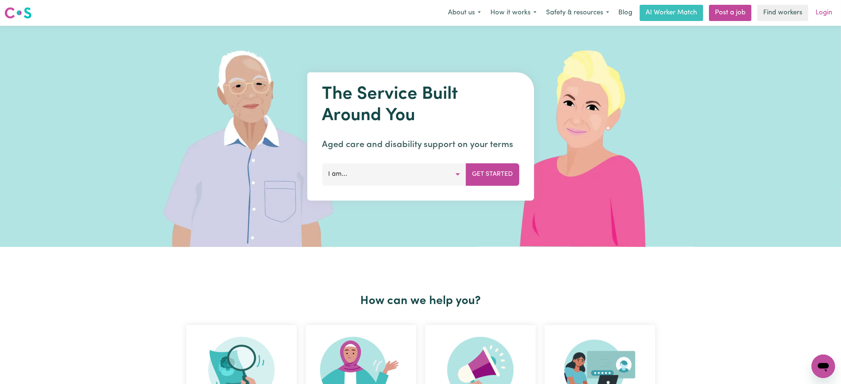 Image resolution: width=841 pixels, height=384 pixels. Describe the element at coordinates (823, 13) in the screenshot. I see `a: Login` at that location.